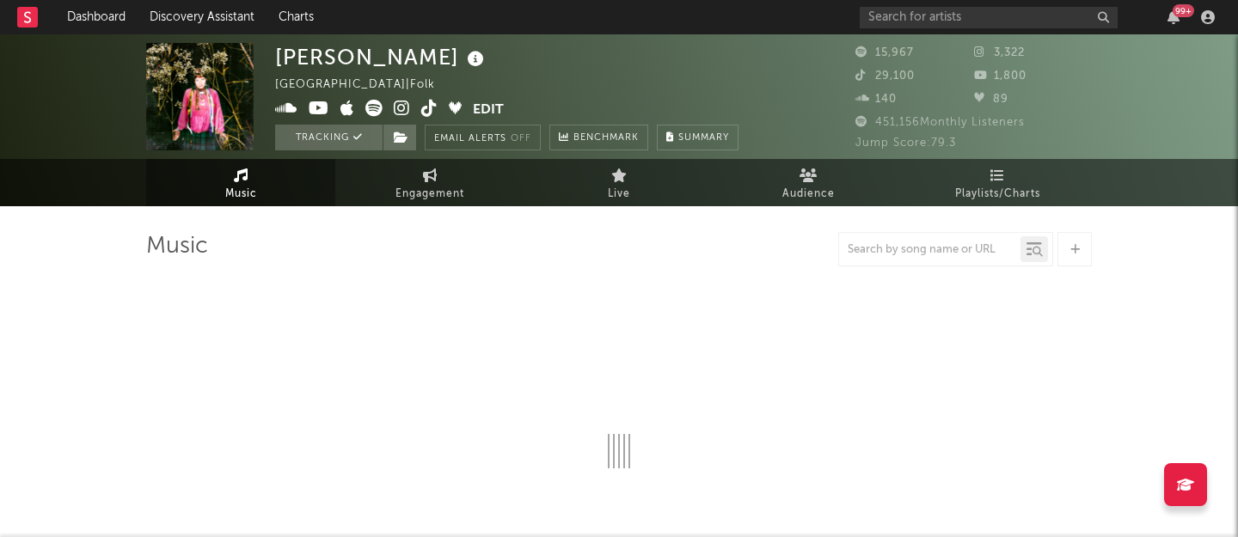 The width and height of the screenshot is (1238, 537). What do you see at coordinates (430, 182) in the screenshot?
I see `a: Engagement` at bounding box center [430, 182].